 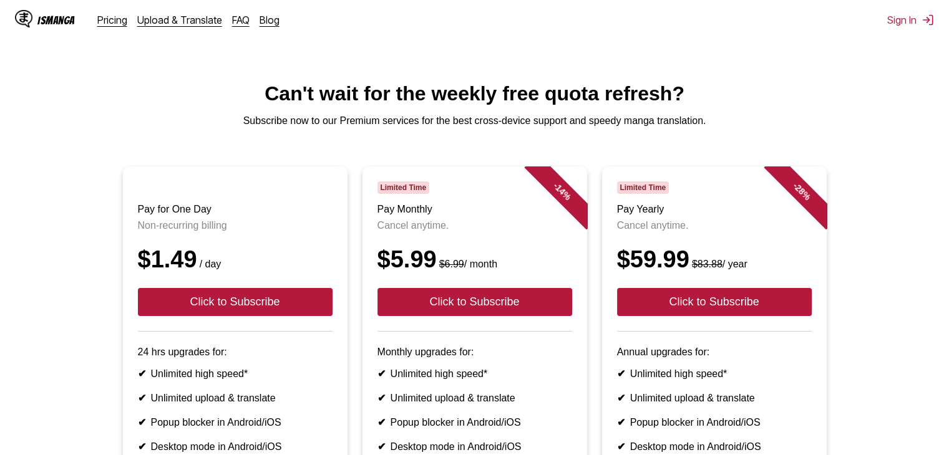 I want to click on small: / day, so click(x=209, y=264).